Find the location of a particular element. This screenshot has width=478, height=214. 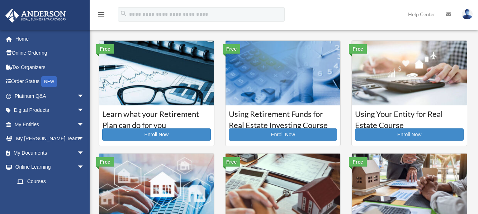

div: NEW is located at coordinates (49, 81).